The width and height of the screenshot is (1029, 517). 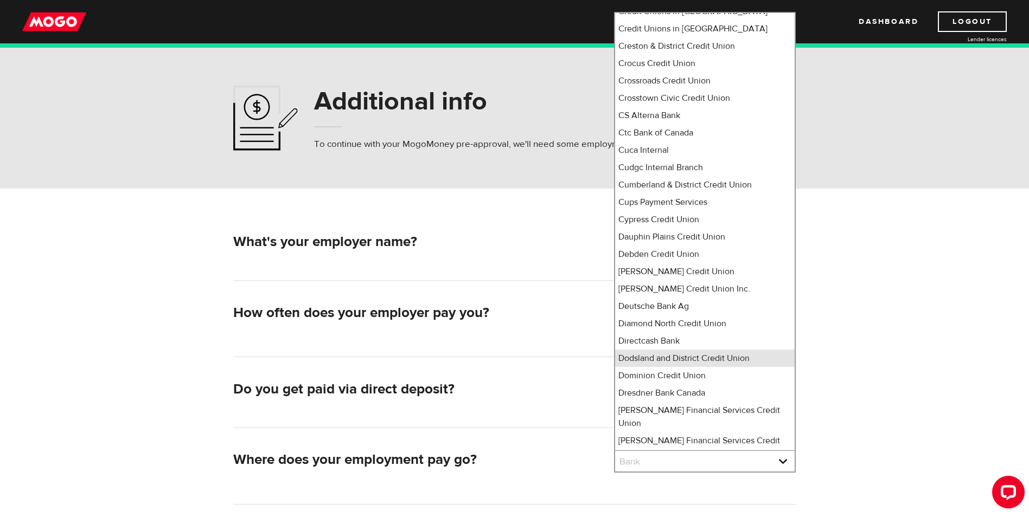 What do you see at coordinates (966, 39) in the screenshot?
I see `a: Lender licences` at bounding box center [966, 39].